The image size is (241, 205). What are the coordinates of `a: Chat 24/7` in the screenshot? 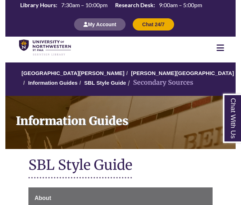 It's located at (153, 24).